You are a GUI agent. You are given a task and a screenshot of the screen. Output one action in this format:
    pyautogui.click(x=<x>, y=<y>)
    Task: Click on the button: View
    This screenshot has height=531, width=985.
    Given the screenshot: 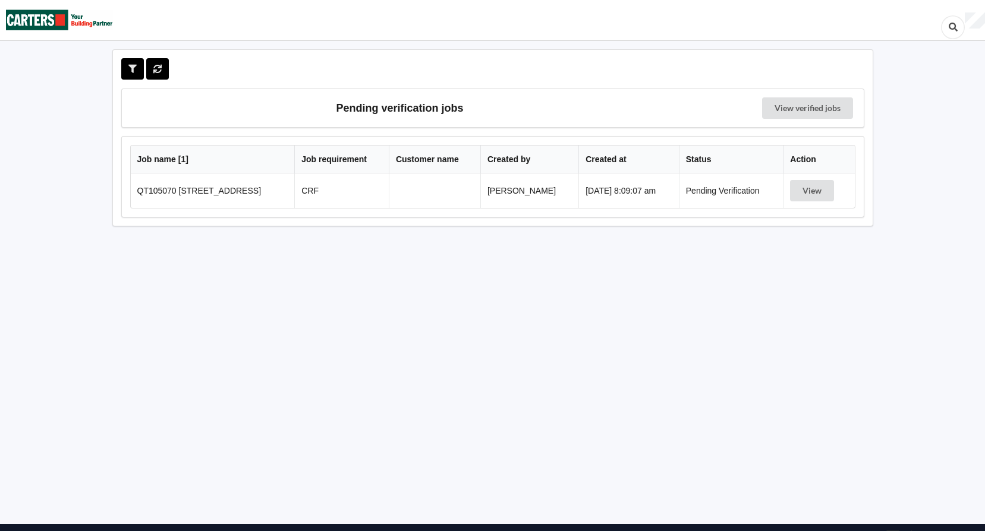 What is the action you would take?
    pyautogui.click(x=812, y=191)
    